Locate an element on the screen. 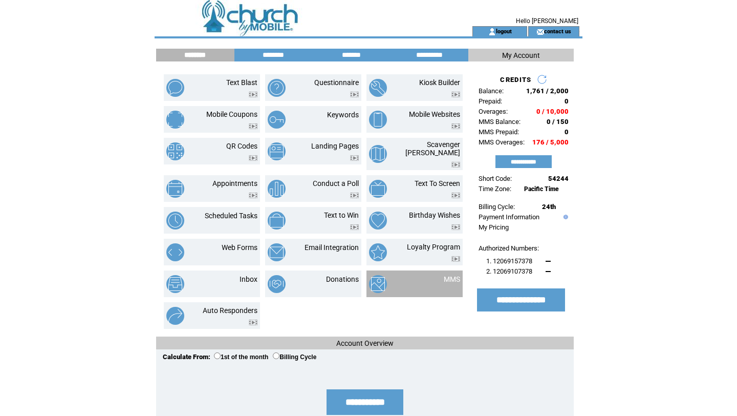  input: Billing Cycle is located at coordinates (276, 355).